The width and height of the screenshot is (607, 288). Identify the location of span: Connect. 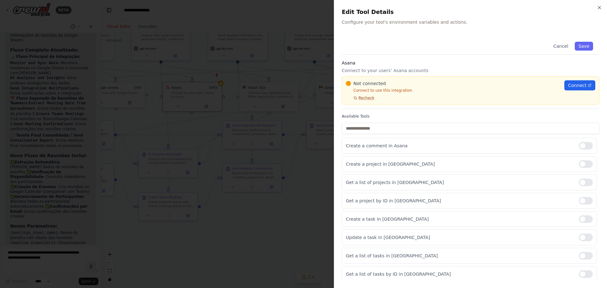
(577, 85).